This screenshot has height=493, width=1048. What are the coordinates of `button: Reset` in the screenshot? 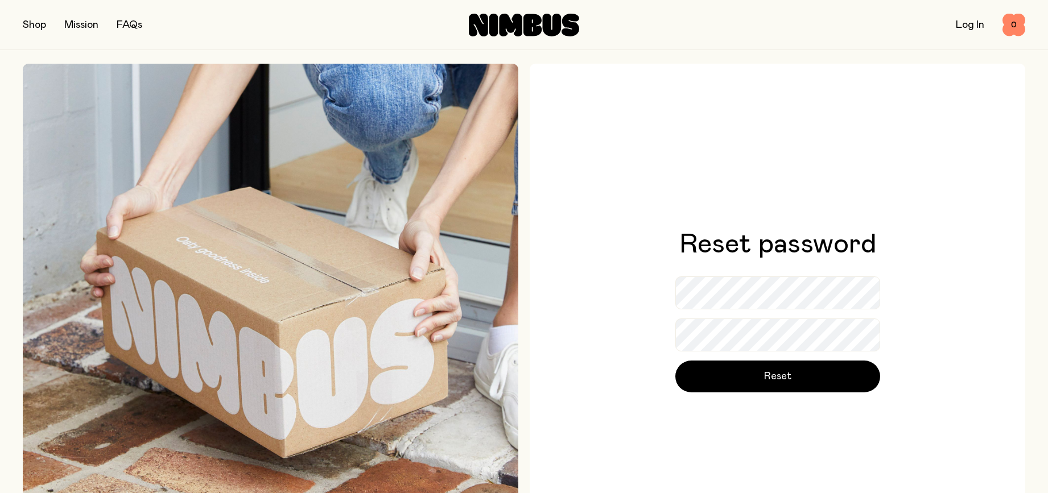 It's located at (778, 377).